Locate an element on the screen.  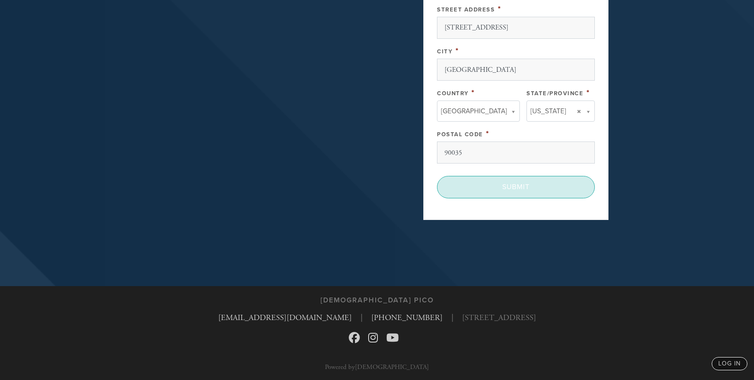
label: Country is located at coordinates (453, 93).